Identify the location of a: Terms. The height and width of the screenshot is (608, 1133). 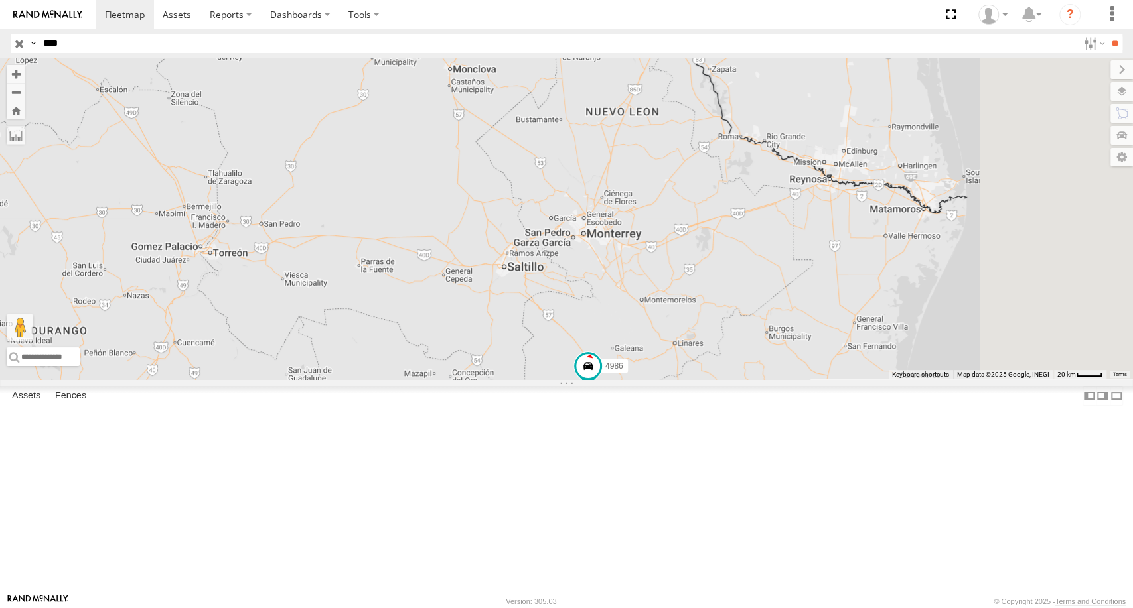
(1119, 375).